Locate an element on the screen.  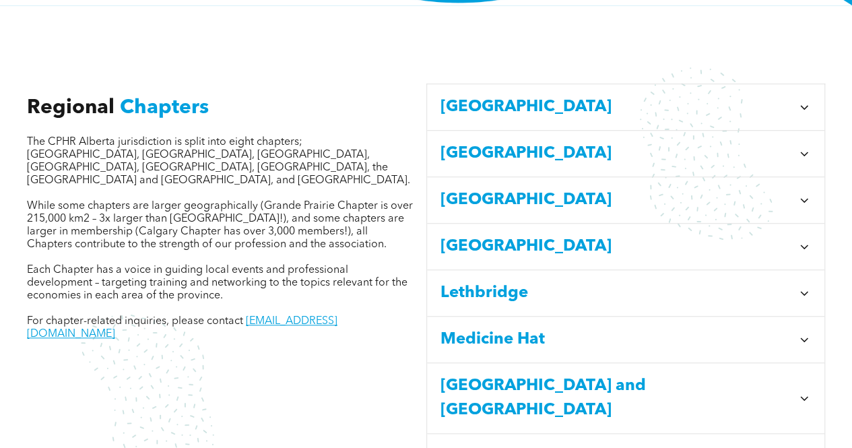
span: Chapters is located at coordinates (164, 108).